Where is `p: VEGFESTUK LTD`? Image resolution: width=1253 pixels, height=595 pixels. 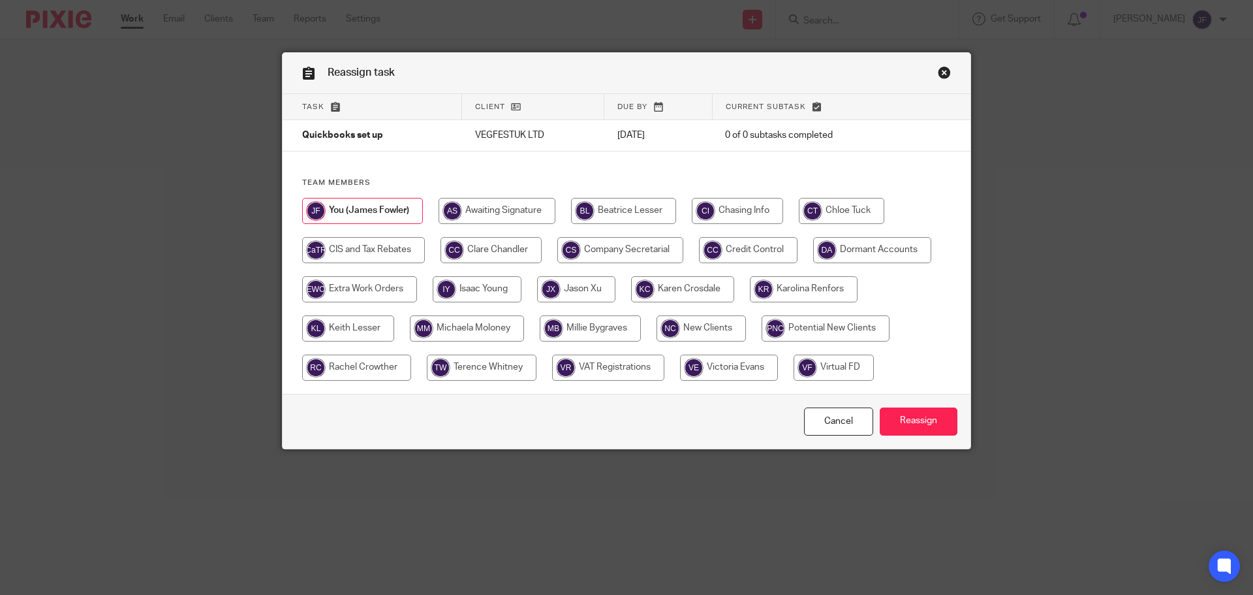
p: VEGFESTUK LTD is located at coordinates (533, 135).